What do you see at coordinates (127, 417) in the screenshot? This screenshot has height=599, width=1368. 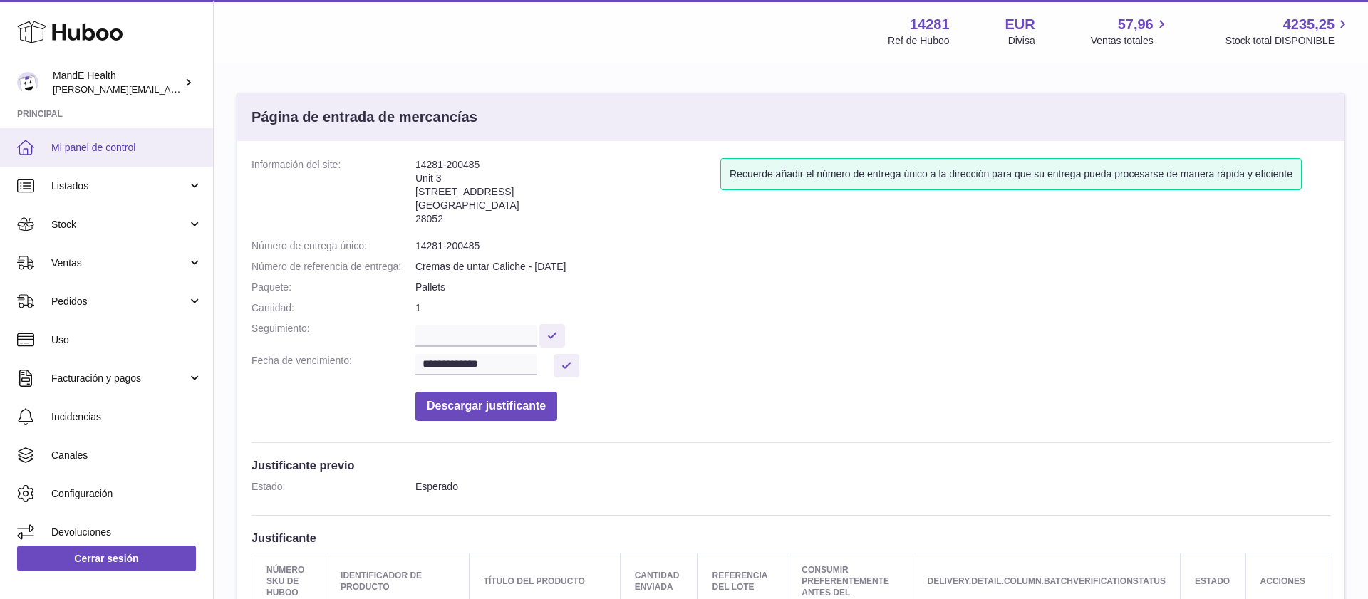 I see `span: Incidencias` at bounding box center [127, 417].